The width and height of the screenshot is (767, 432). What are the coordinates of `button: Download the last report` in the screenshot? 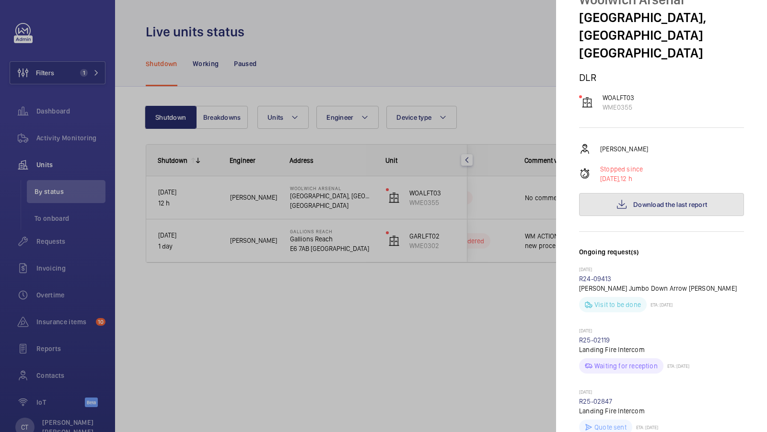 It's located at (661, 205).